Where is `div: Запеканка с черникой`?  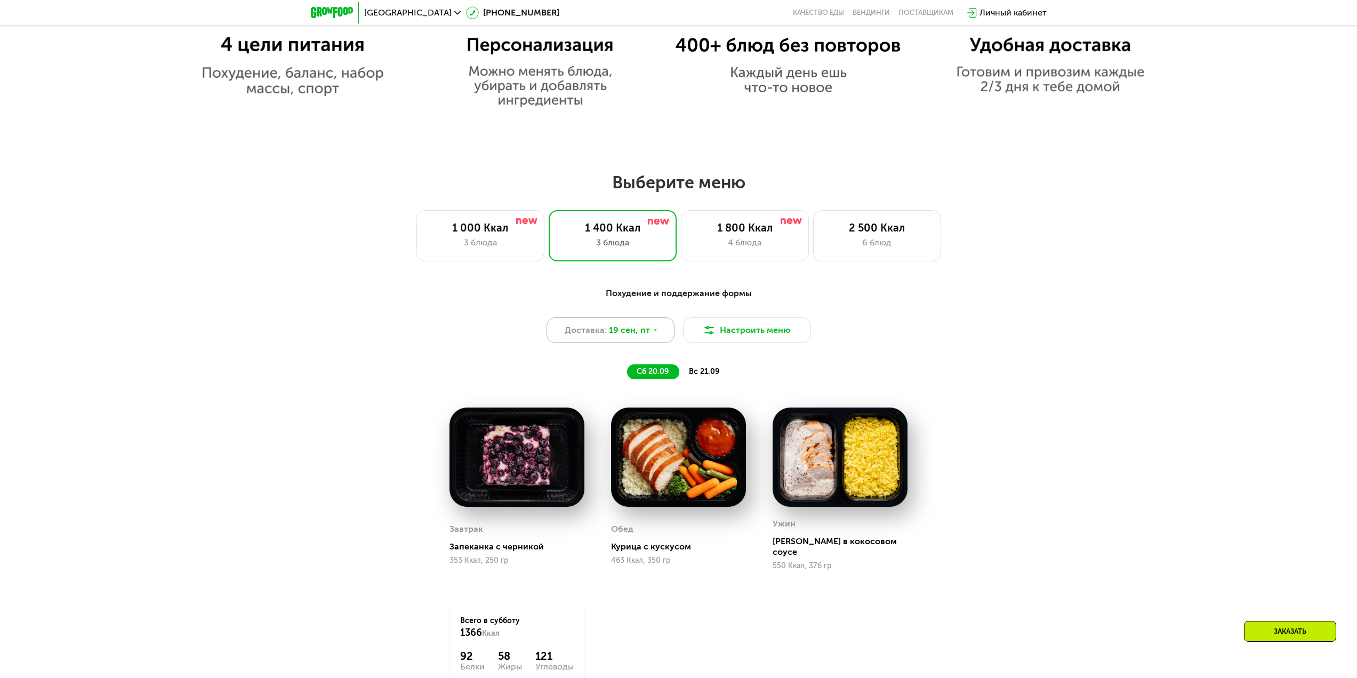
div: Запеканка с черникой is located at coordinates (521, 547).